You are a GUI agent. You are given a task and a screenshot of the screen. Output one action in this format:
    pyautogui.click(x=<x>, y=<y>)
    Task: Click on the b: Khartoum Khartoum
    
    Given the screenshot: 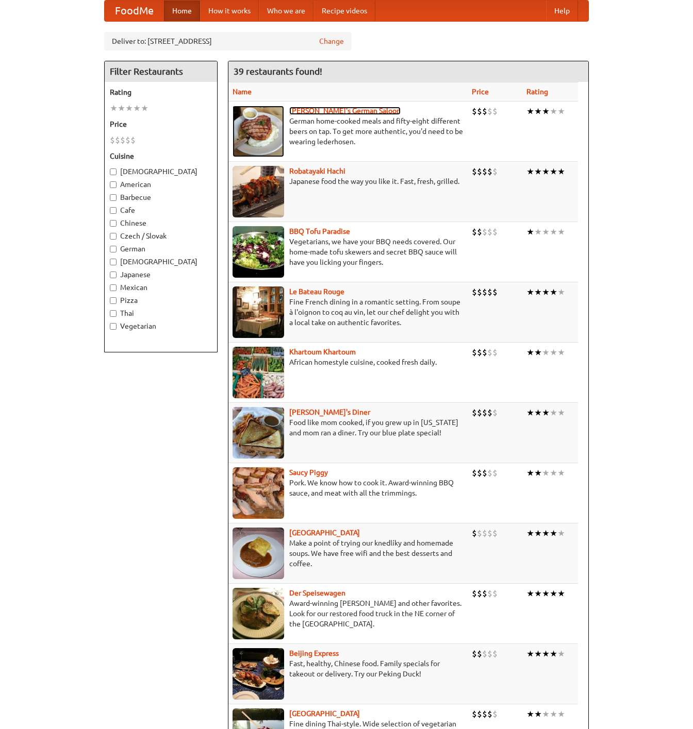 What is the action you would take?
    pyautogui.click(x=322, y=352)
    